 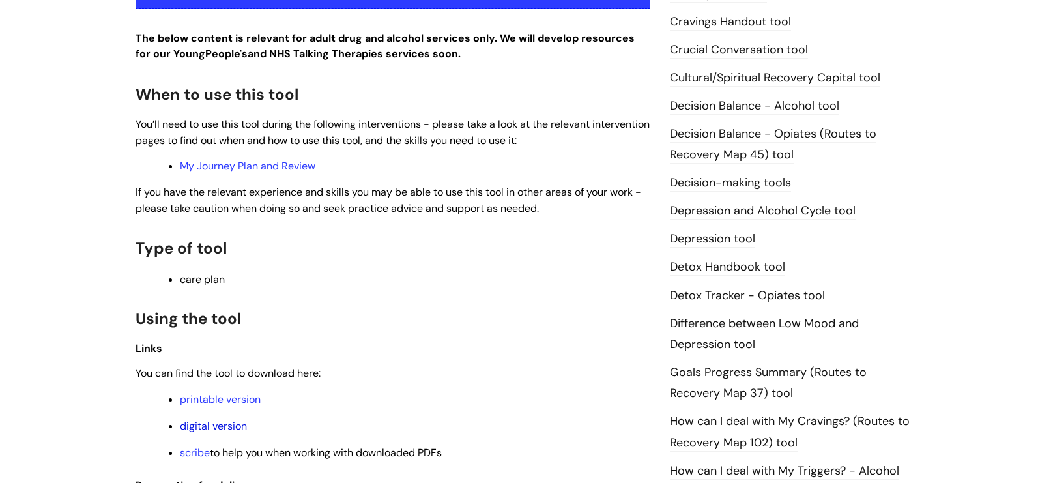 I want to click on a: digital version, so click(x=213, y=425).